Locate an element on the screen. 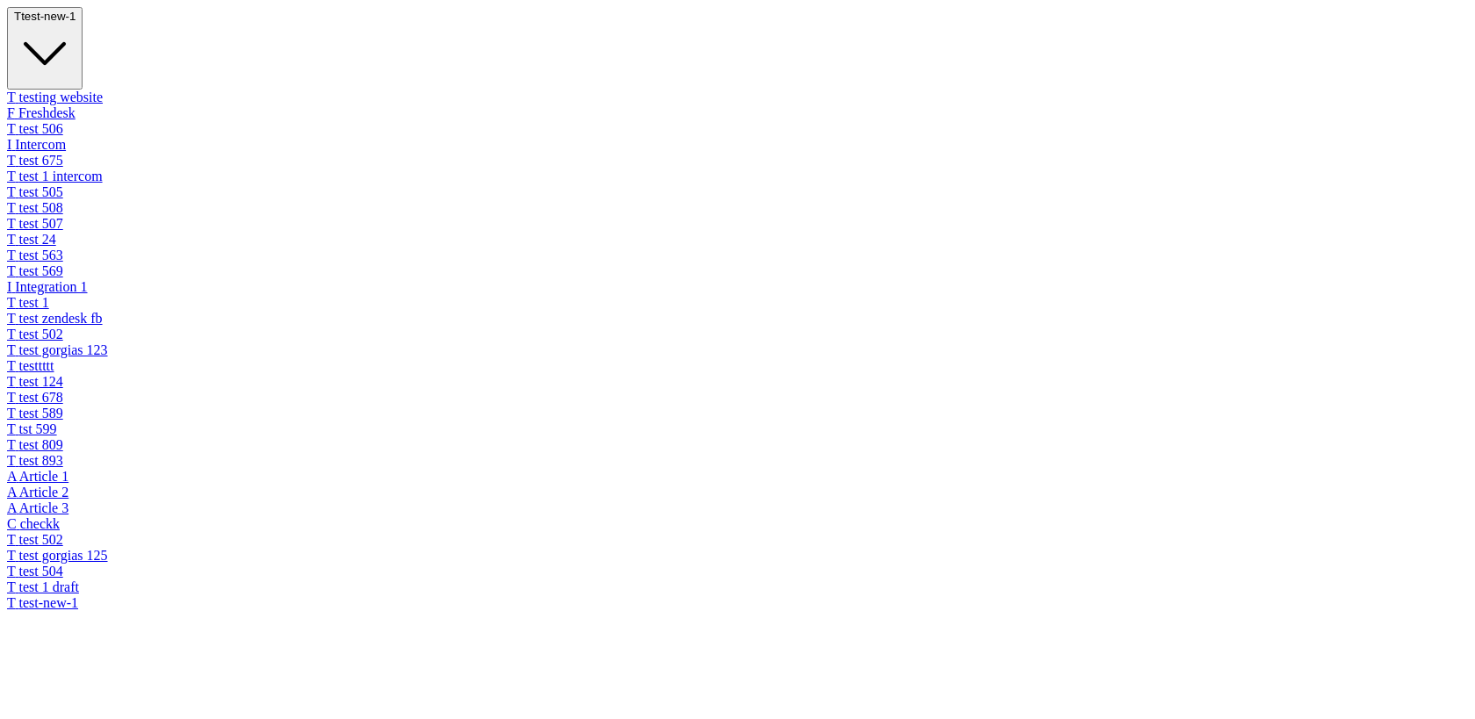 This screenshot has width=1475, height=719. div: Article 1 is located at coordinates (738, 477).